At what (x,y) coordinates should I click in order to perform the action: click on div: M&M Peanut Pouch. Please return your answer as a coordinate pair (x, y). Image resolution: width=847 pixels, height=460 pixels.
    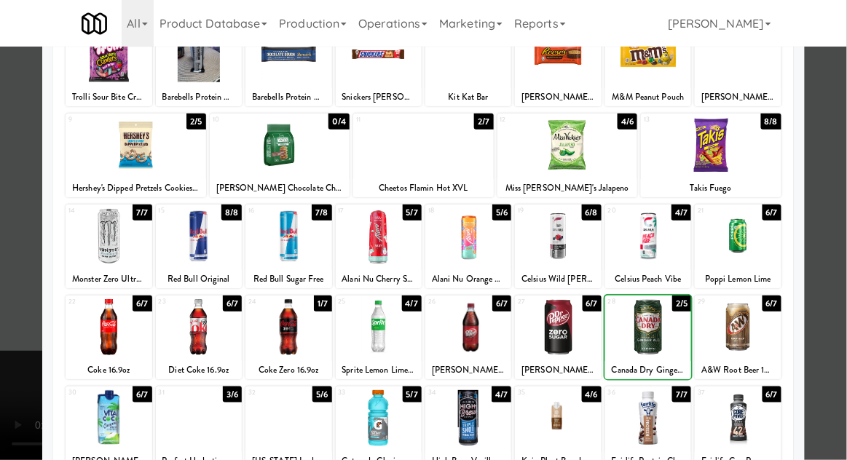
    Looking at the image, I should click on (648, 97).